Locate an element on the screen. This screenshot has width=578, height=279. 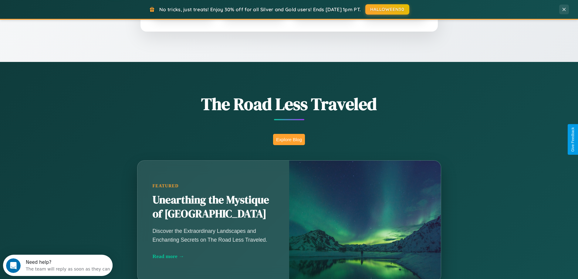
div: Need help? is located at coordinates (65, 8).